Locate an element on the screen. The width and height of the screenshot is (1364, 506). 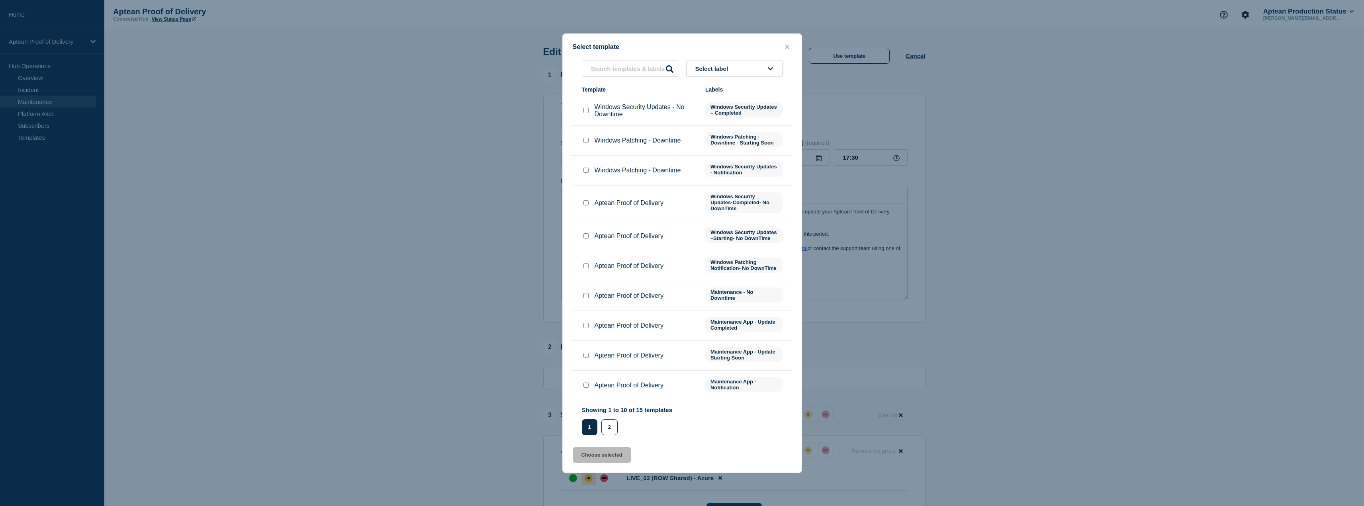
span: Select label is located at coordinates (713, 68).